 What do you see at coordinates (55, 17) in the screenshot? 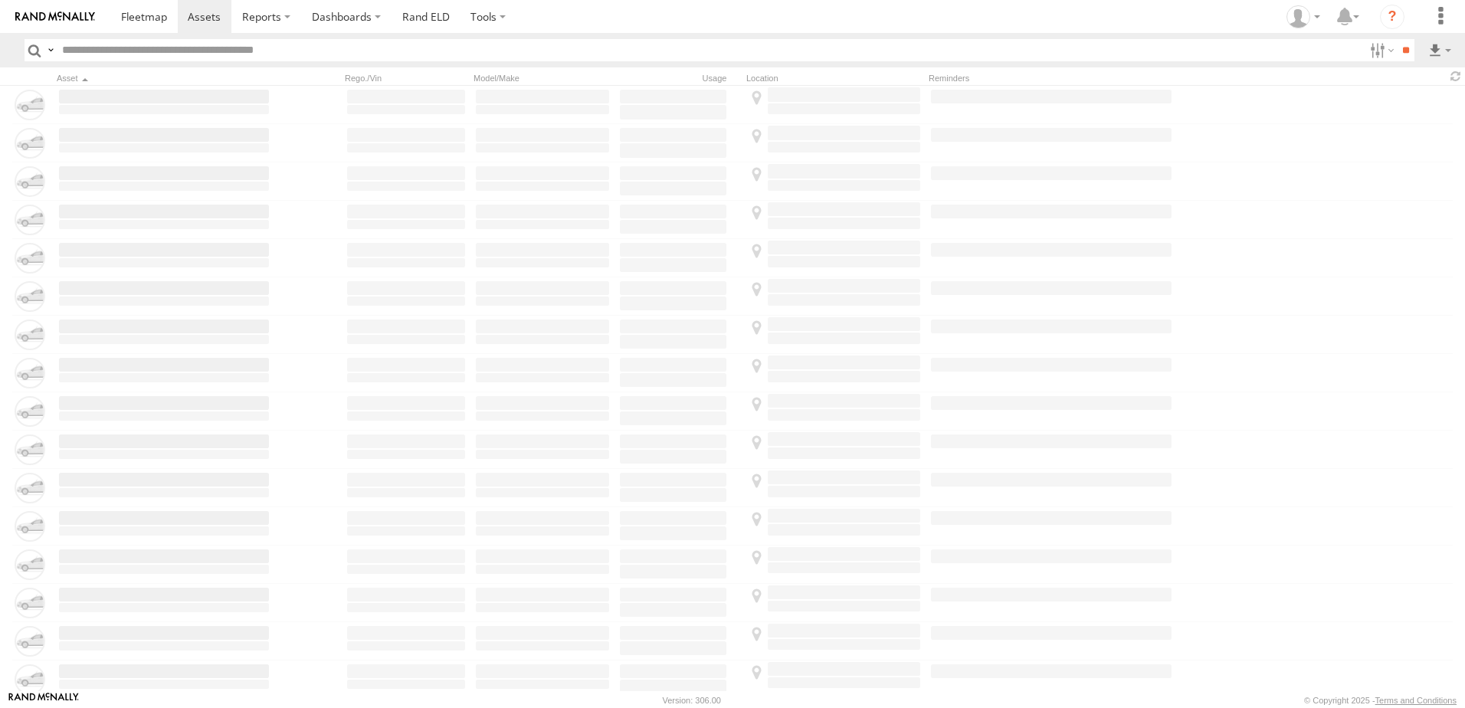
I see `img: rand-logo.svg` at bounding box center [55, 17].